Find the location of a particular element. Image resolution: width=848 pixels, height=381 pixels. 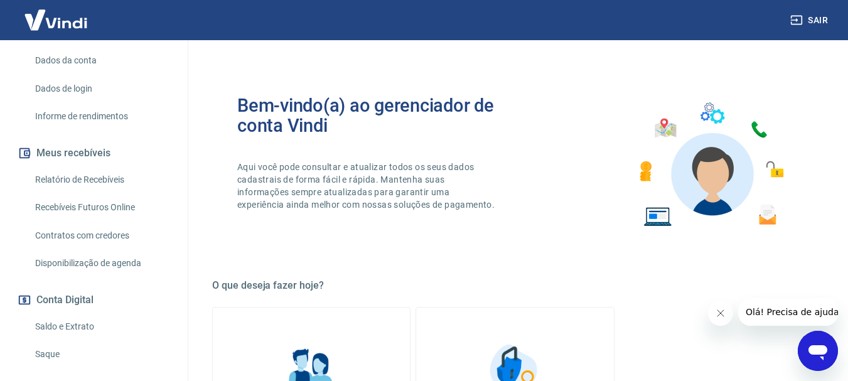

a: Informe de rendimentos is located at coordinates (101, 116).